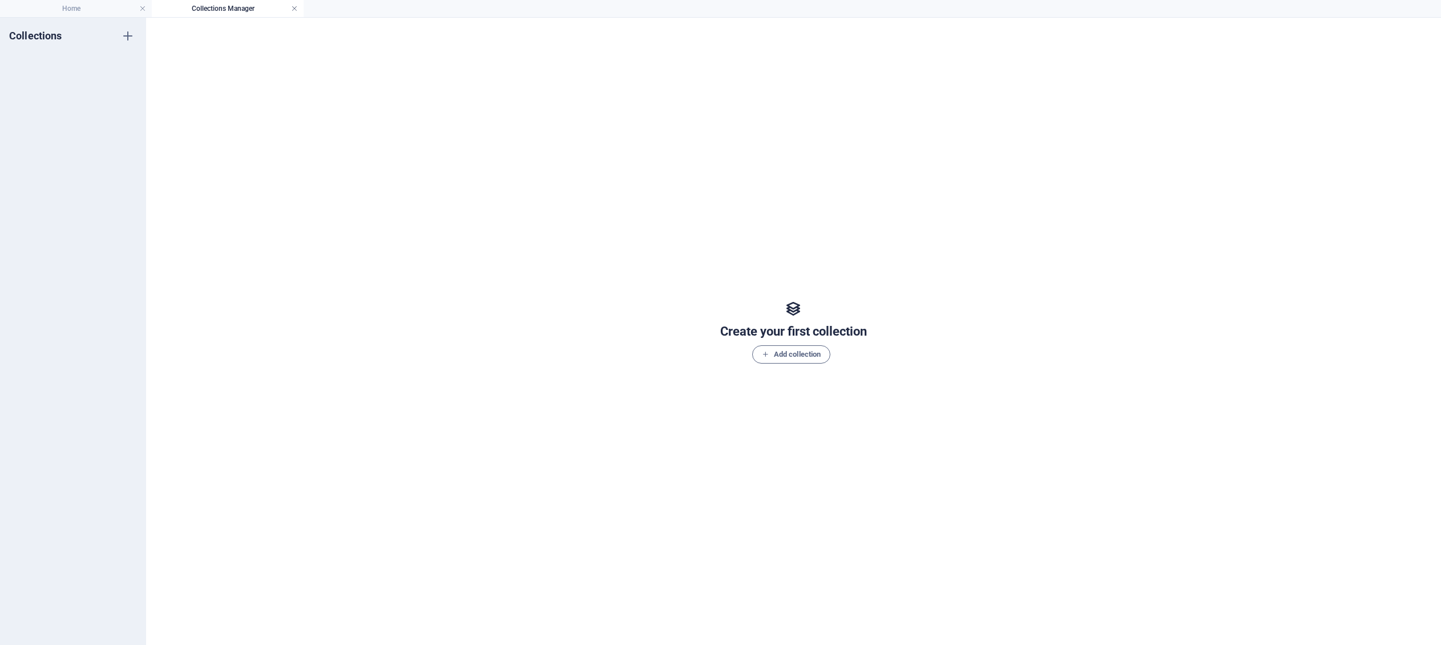  Describe the element at coordinates (791, 354) in the screenshot. I see `button: Add collection` at that location.